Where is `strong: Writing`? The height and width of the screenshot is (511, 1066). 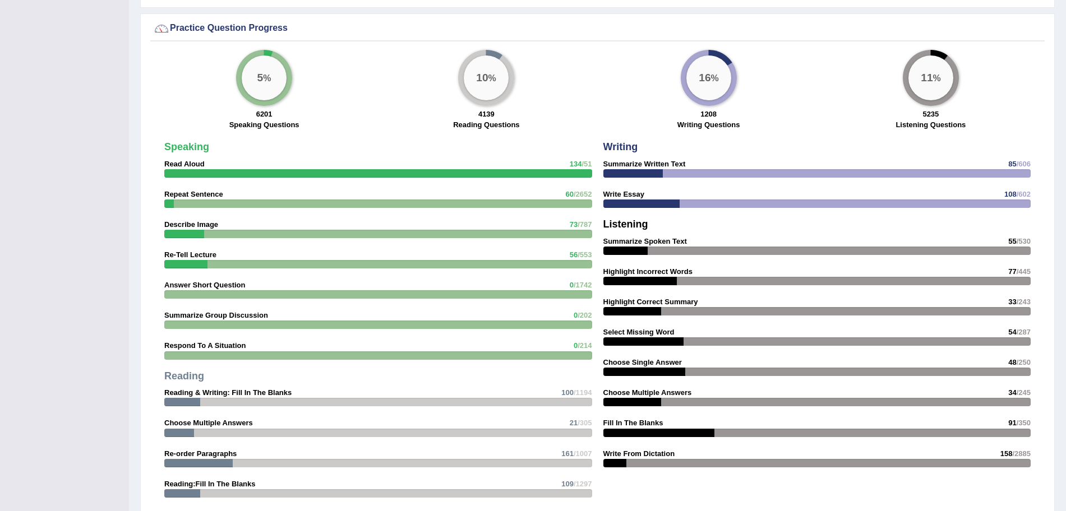 strong: Writing is located at coordinates (620, 147).